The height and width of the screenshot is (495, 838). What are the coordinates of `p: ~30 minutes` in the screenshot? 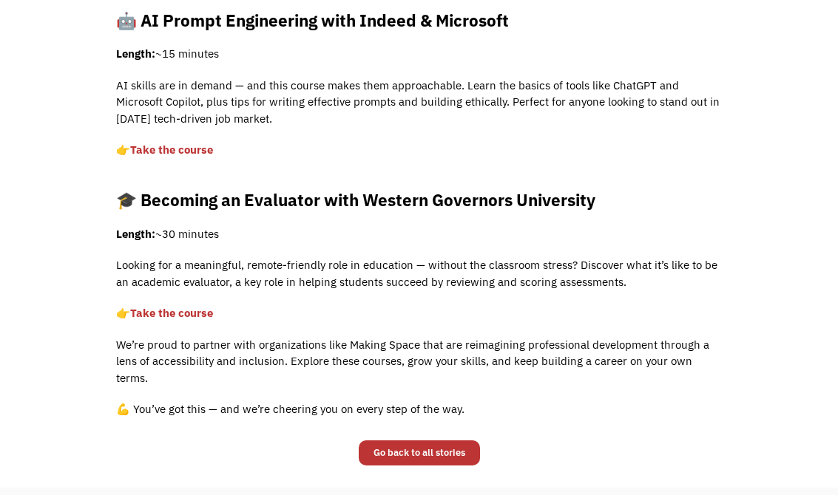 It's located at (419, 235).